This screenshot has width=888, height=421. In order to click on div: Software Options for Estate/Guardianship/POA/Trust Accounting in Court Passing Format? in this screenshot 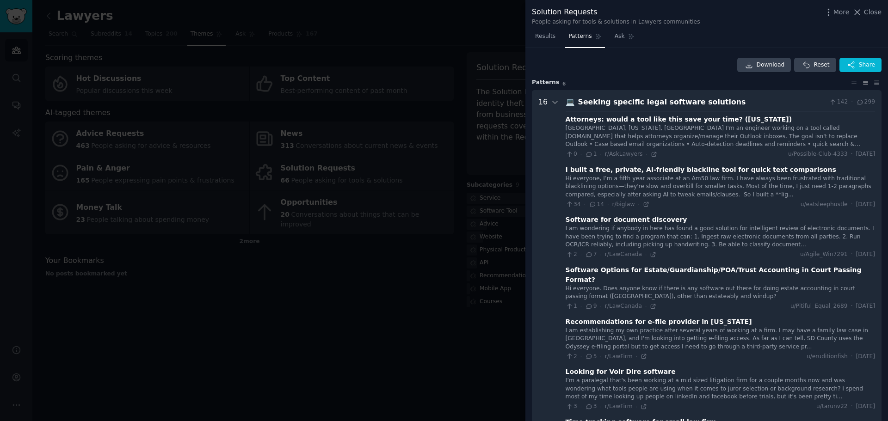, I will do `click(720, 275)`.